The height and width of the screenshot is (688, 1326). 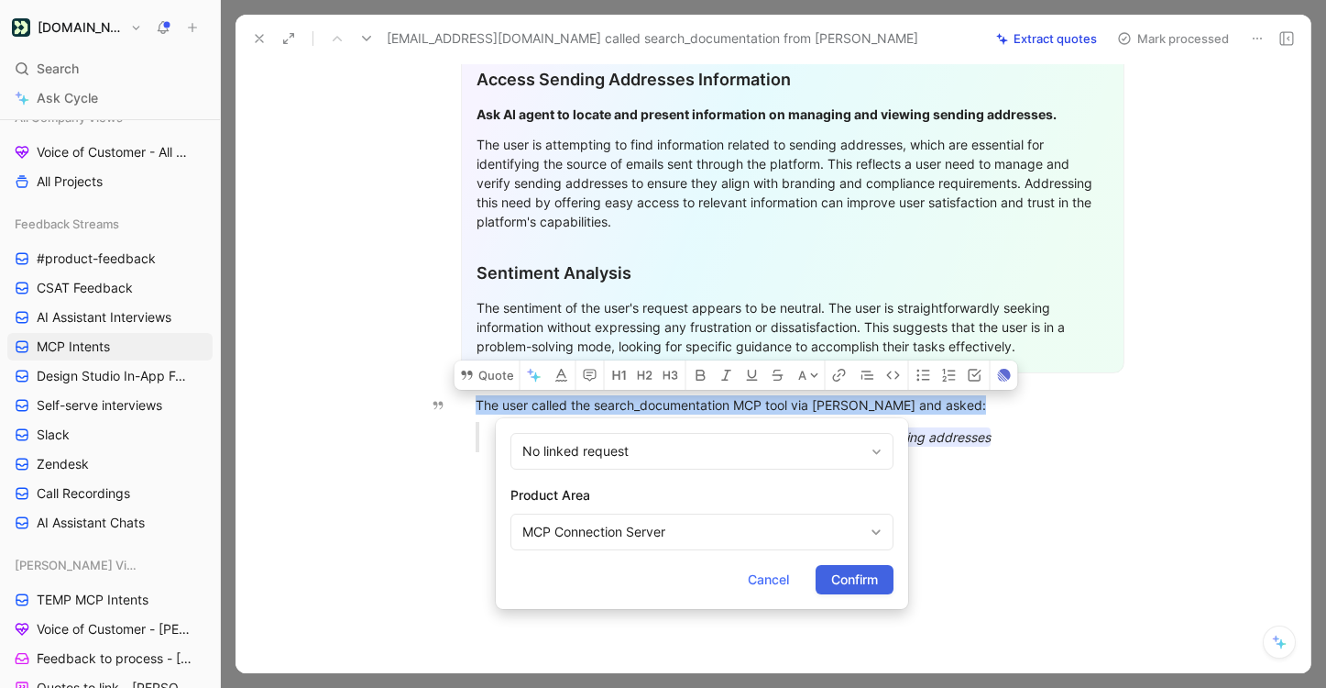 I want to click on span: Confirm, so click(x=854, y=579).